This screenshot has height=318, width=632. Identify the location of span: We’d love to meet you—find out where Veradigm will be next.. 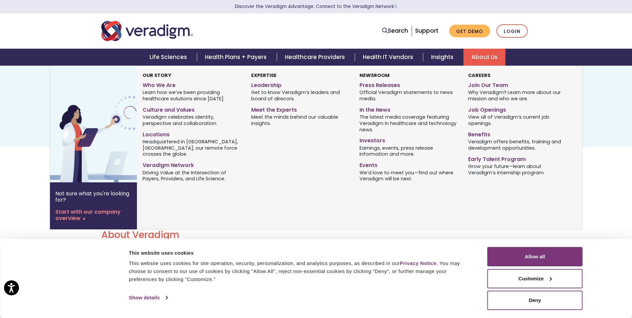
(409, 175).